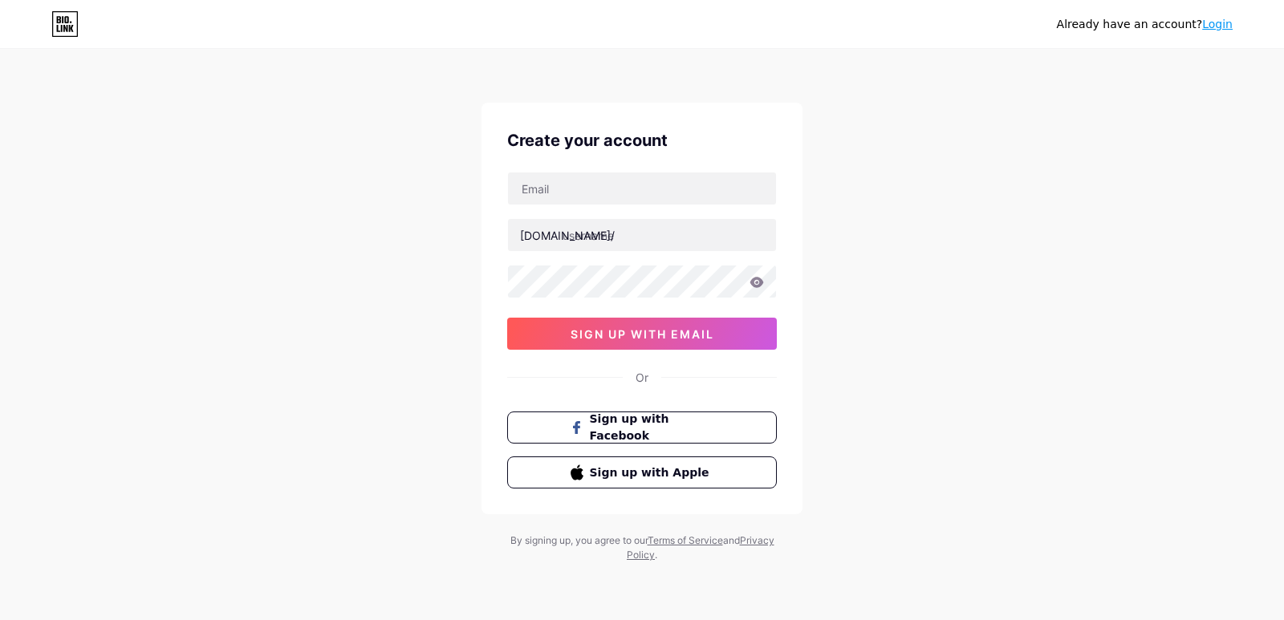 The height and width of the screenshot is (620, 1284). Describe the element at coordinates (642, 428) in the screenshot. I see `a: Sign up with Facebook` at that location.